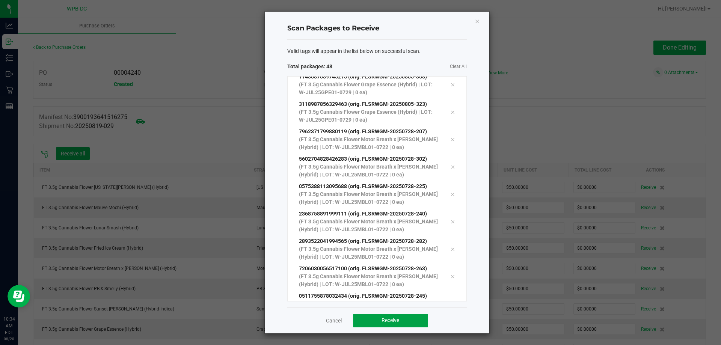 Image resolution: width=721 pixels, height=345 pixels. Describe the element at coordinates (377, 29) in the screenshot. I see `h4: Scan Packages to Receive` at that location.